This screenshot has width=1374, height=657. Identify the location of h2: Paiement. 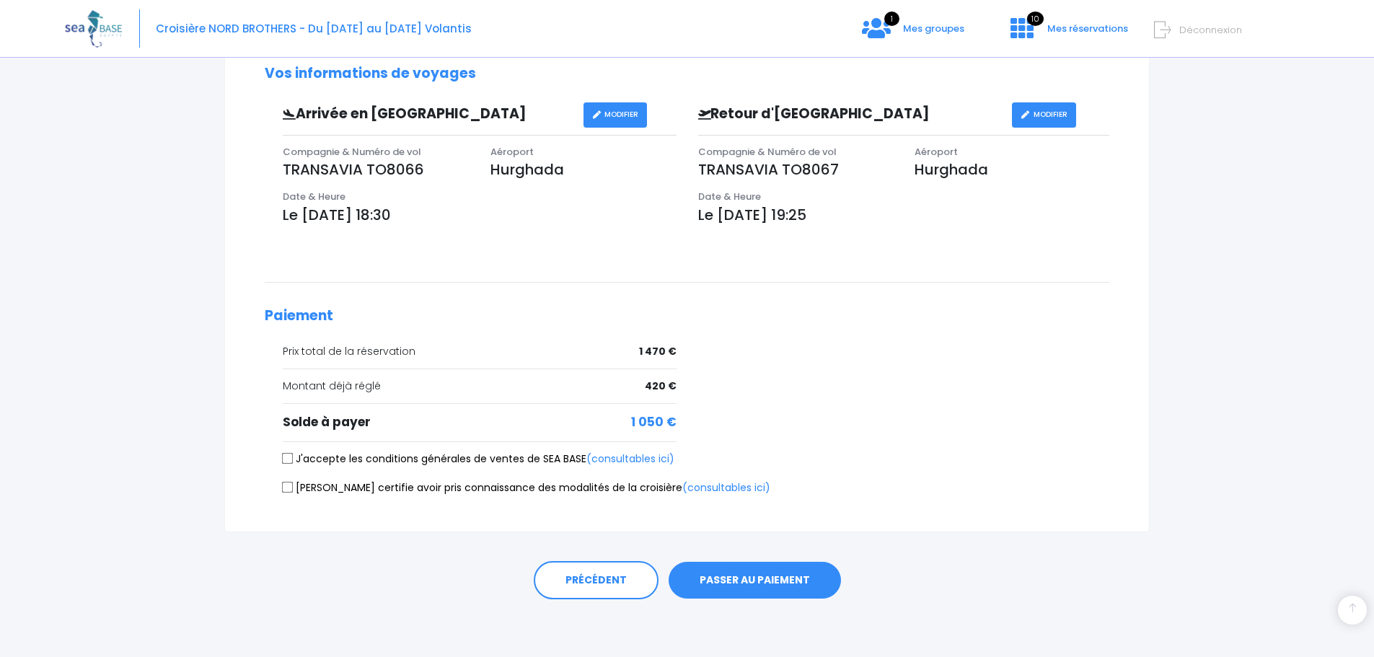
(687, 316).